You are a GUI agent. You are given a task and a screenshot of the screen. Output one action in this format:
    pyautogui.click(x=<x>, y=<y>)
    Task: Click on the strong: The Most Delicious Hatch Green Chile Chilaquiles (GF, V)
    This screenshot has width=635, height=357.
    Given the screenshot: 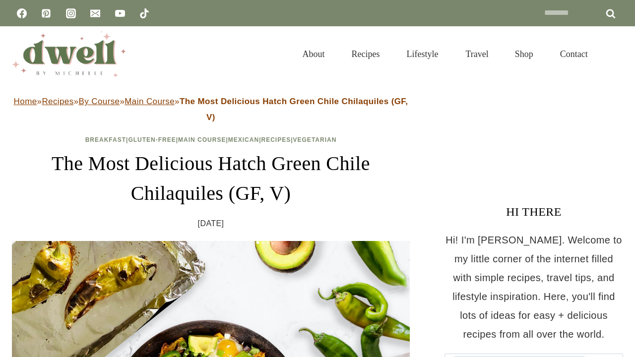 What is the action you would take?
    pyautogui.click(x=294, y=109)
    